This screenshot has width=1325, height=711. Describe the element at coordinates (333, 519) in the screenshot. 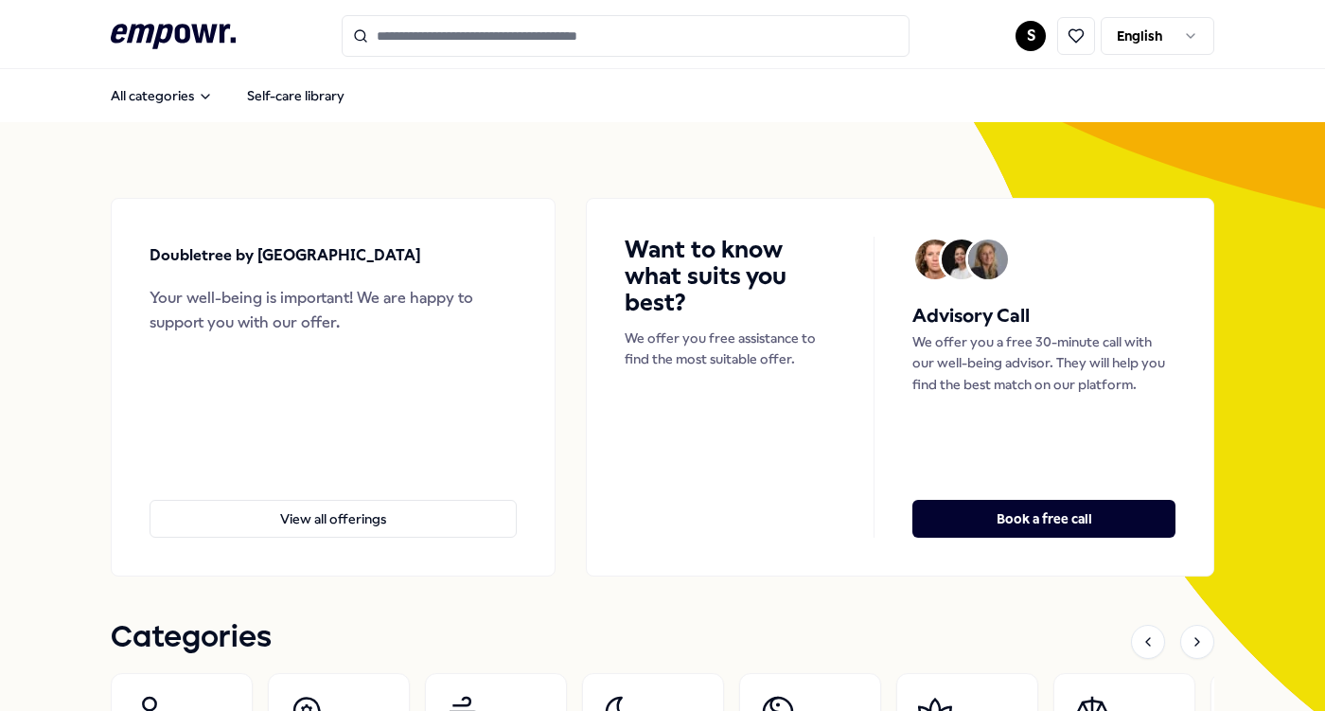

I see `button: View all offerings` at that location.